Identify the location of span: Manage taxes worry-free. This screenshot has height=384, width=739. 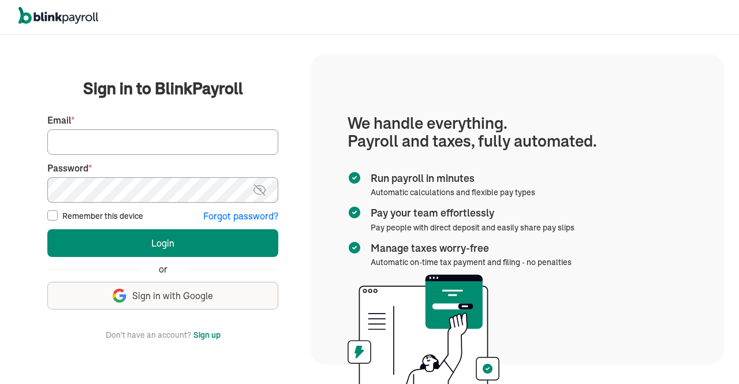
(469, 248).